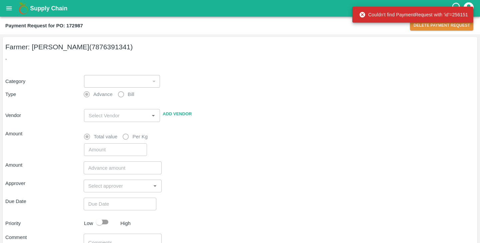 The height and width of the screenshot is (243, 480). I want to click on div: customer-support, so click(456, 8).